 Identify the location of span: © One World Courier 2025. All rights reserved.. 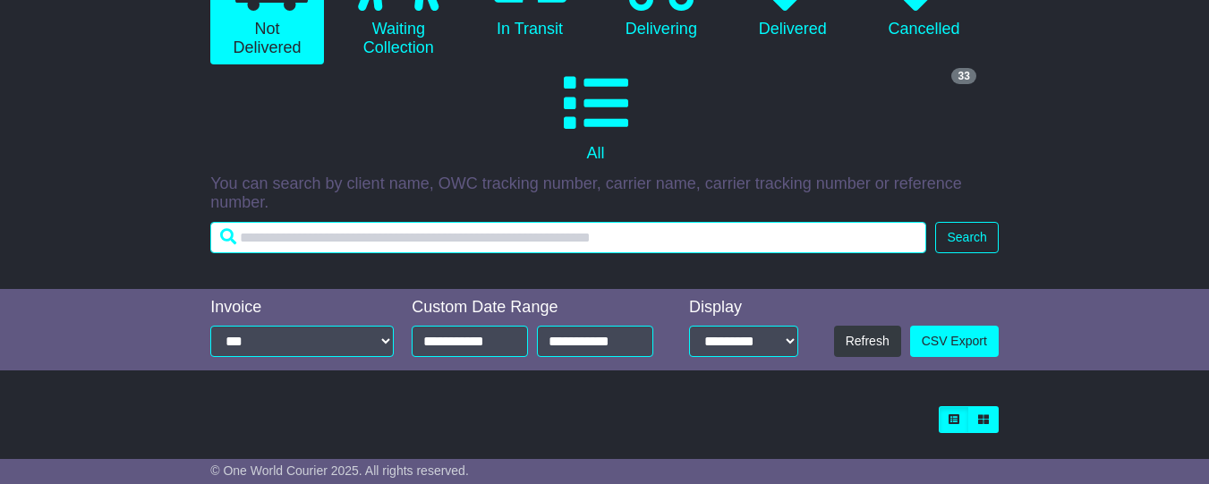
(339, 471).